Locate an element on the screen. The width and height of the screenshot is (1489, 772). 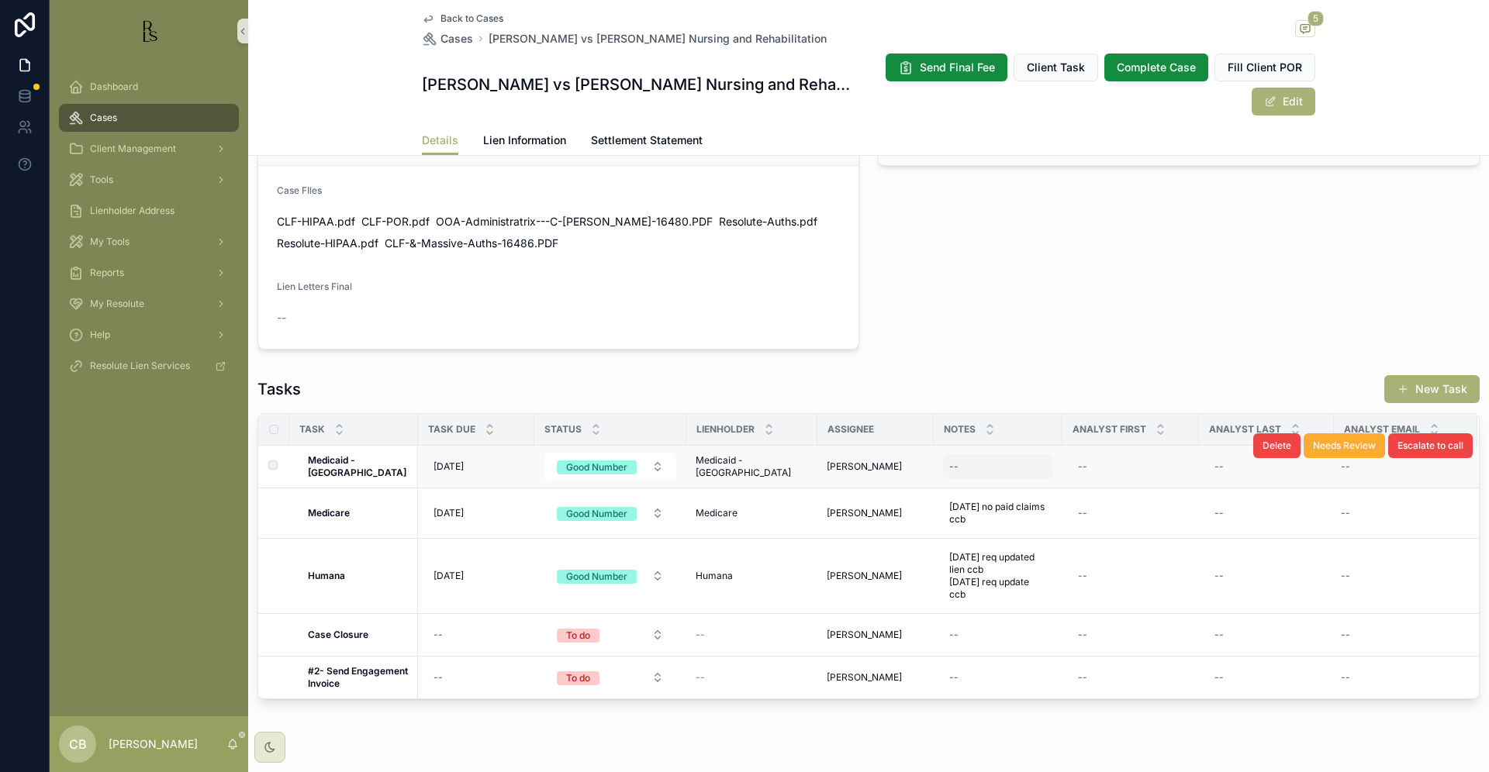
a: Dashboard is located at coordinates (149, 87).